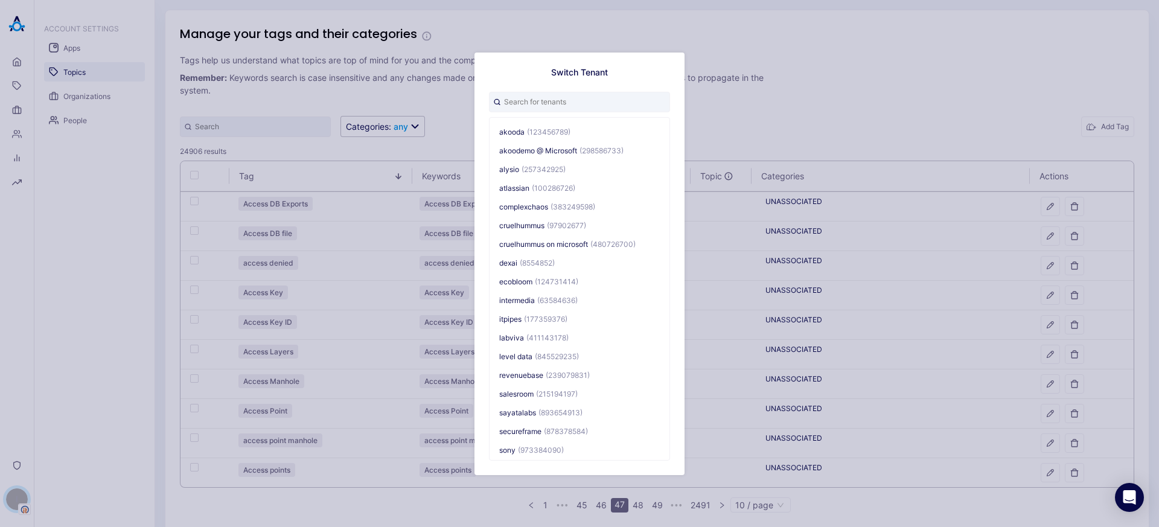 The image size is (1159, 527). Describe the element at coordinates (556, 281) in the screenshot. I see `span: (124731414)` at that location.